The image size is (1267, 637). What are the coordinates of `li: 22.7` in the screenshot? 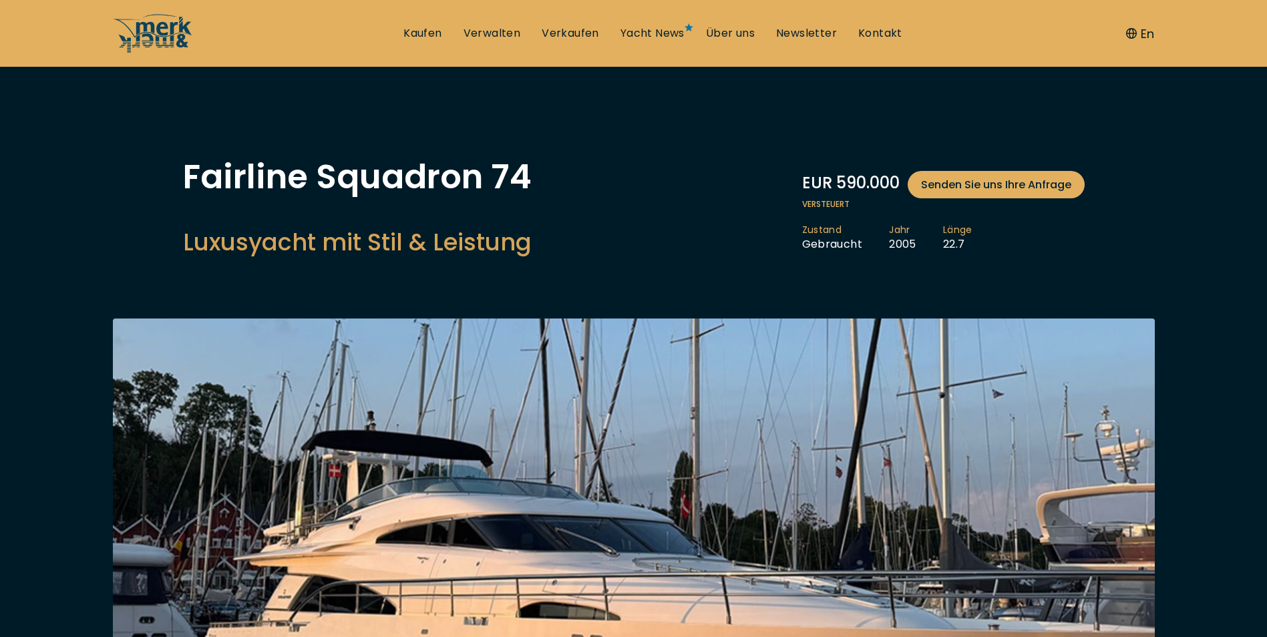 It's located at (971, 238).